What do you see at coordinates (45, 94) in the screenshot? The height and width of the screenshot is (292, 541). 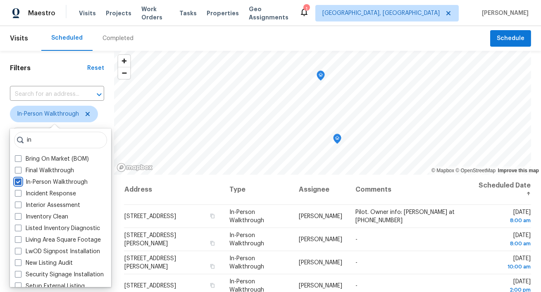 I see `input: Search for an address...` at bounding box center [45, 94].